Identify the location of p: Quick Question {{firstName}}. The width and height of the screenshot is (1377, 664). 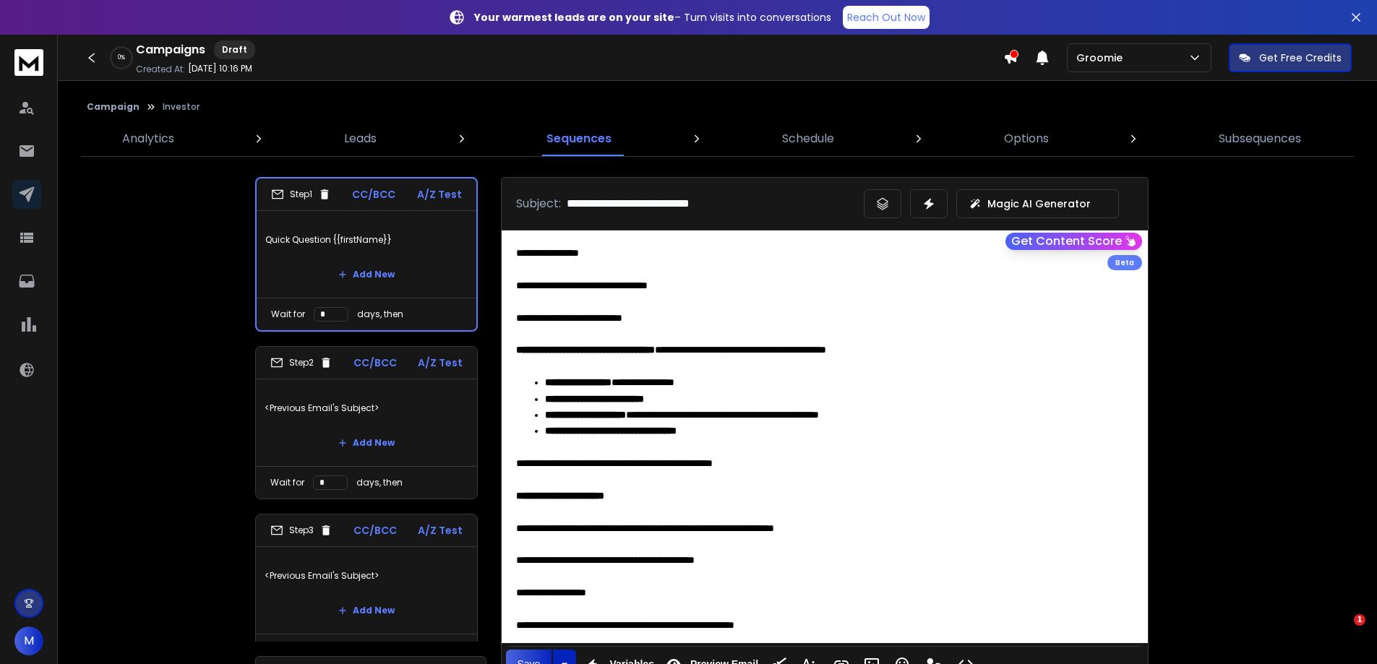
(366, 240).